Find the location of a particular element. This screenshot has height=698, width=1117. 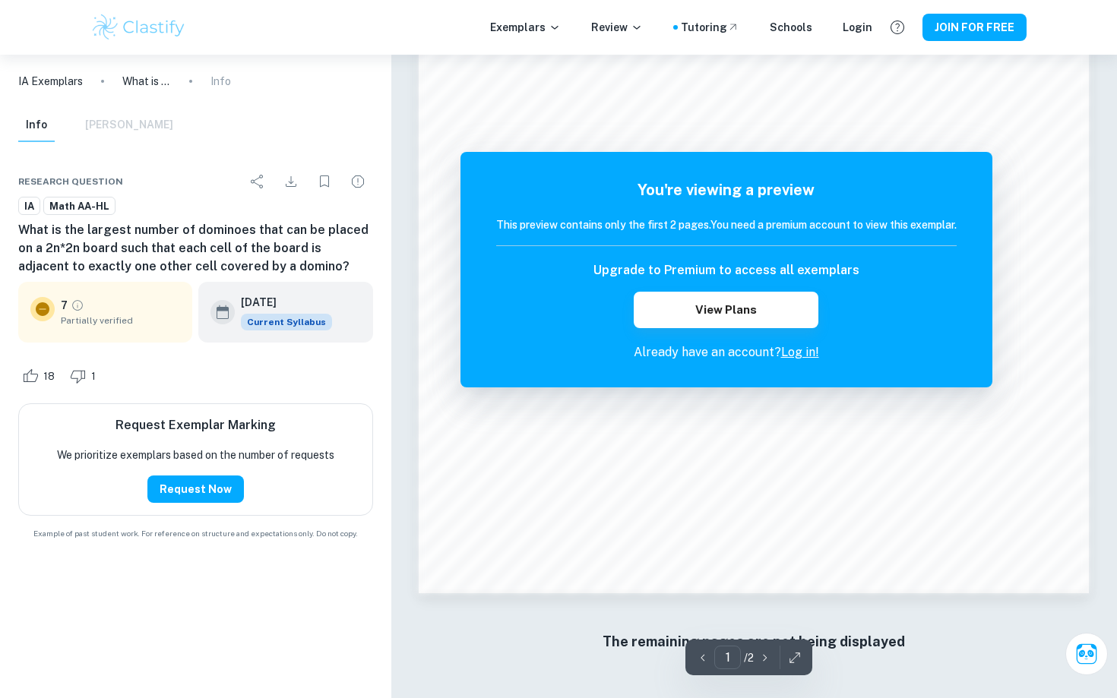

h6: Request Exemplar Marking is located at coordinates (195, 425).